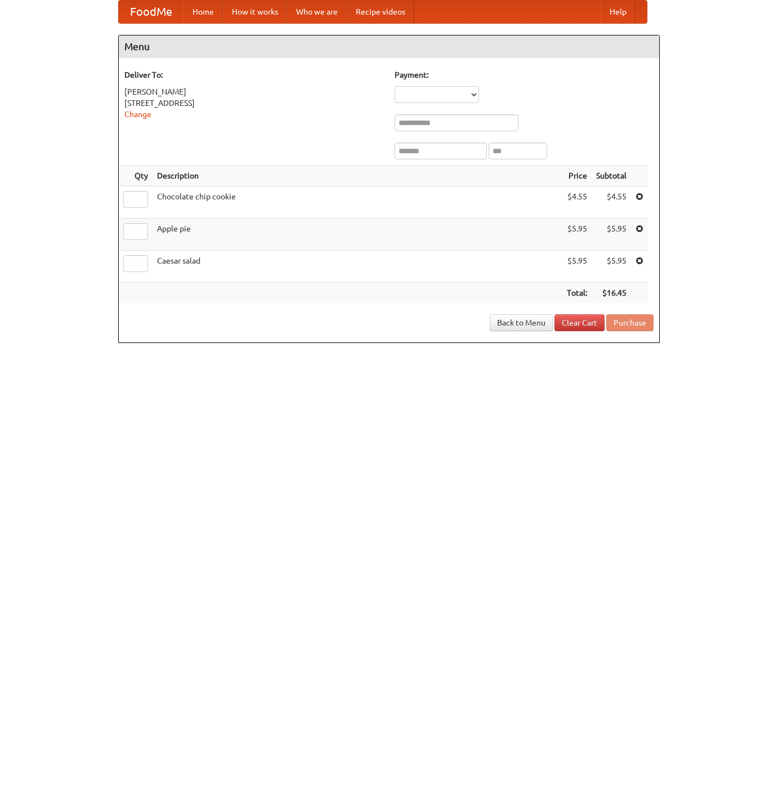 This screenshot has height=797, width=765. Describe the element at coordinates (151, 12) in the screenshot. I see `a: FoodMe` at that location.